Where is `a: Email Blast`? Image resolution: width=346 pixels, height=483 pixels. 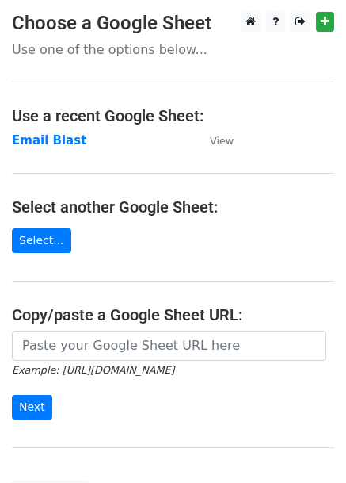 a: Email Blast is located at coordinates (49, 140).